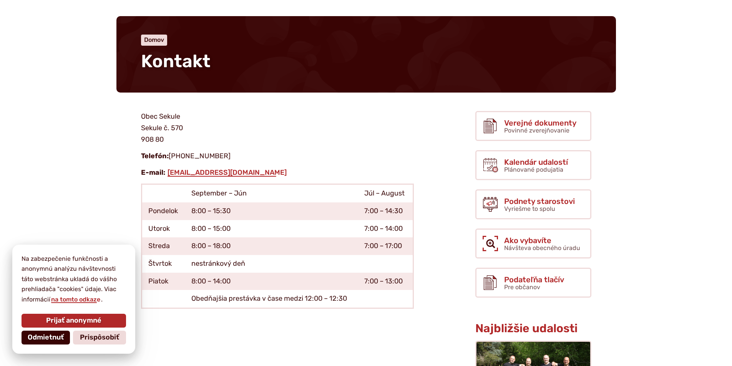 The image size is (732, 366). What do you see at coordinates (534, 283) in the screenshot?
I see `a: Podateľňa tlačív Pre občanov` at bounding box center [534, 283].